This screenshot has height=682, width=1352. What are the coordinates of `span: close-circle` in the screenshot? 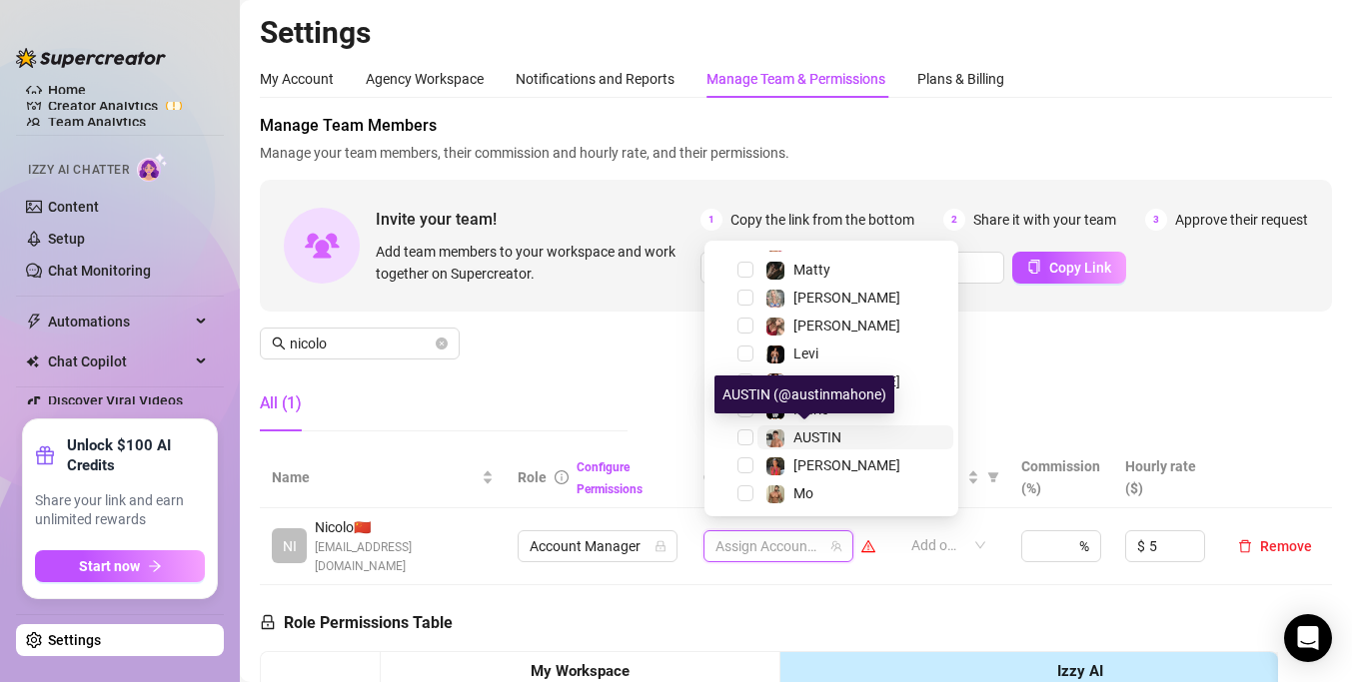 It's located at (442, 344).